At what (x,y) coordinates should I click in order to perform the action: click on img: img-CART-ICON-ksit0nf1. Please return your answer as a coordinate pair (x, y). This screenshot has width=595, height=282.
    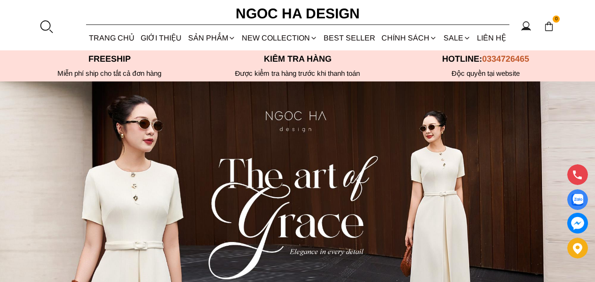
    Looking at the image, I should click on (549, 26).